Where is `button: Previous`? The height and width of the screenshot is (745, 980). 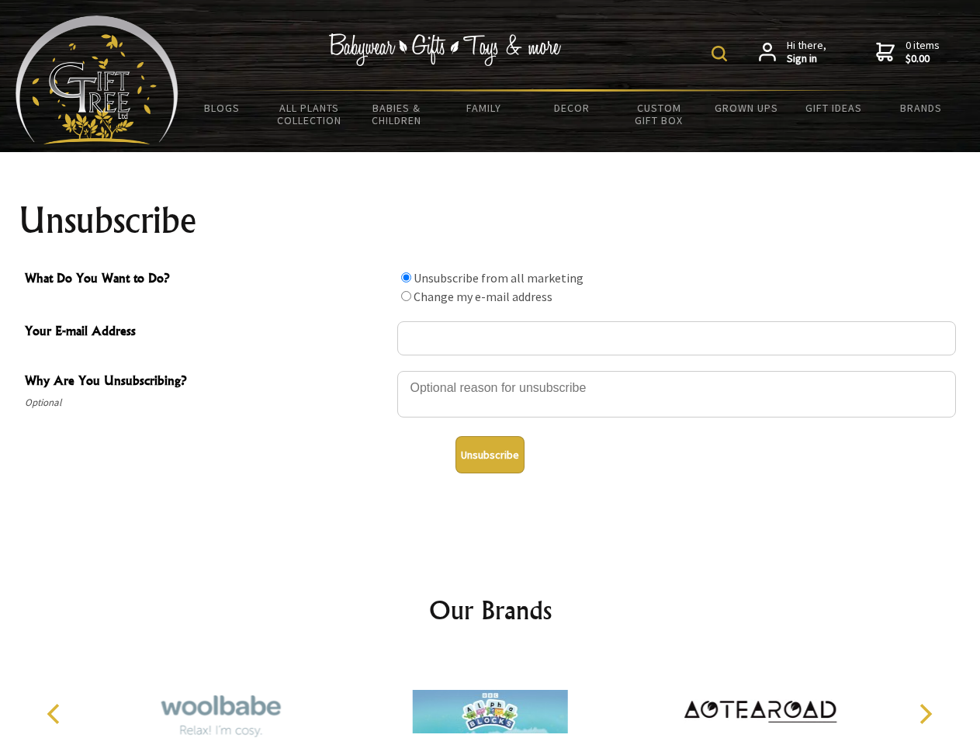
button: Previous is located at coordinates (56, 714).